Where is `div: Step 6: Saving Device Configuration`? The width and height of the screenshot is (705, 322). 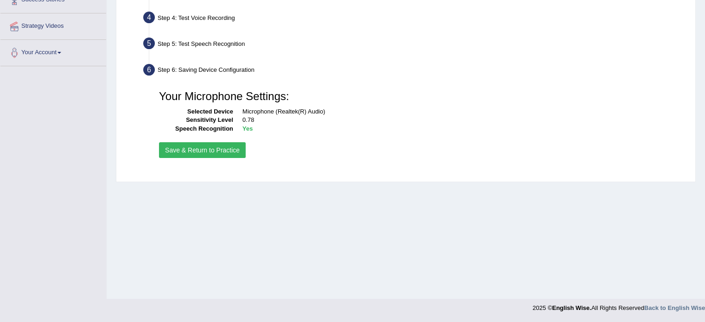
div: Step 6: Saving Device Configuration is located at coordinates (415, 71).